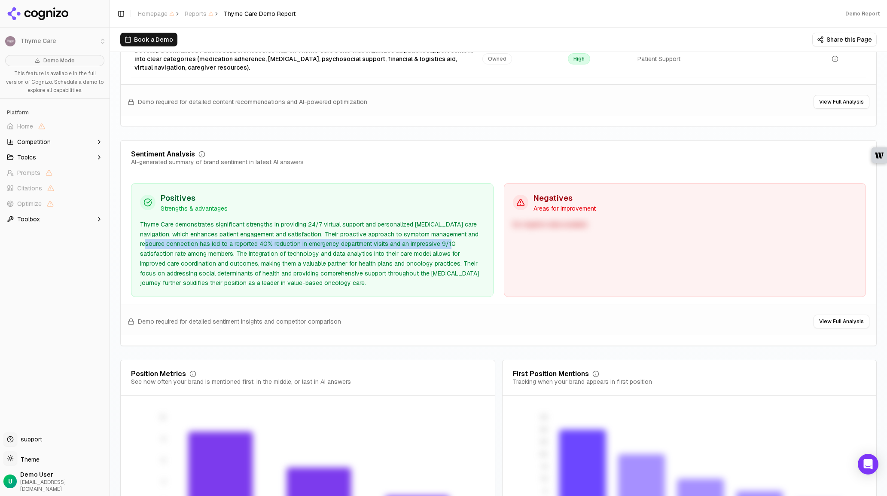 The height and width of the screenshot is (496, 887). I want to click on p: Strengths & advantages, so click(194, 208).